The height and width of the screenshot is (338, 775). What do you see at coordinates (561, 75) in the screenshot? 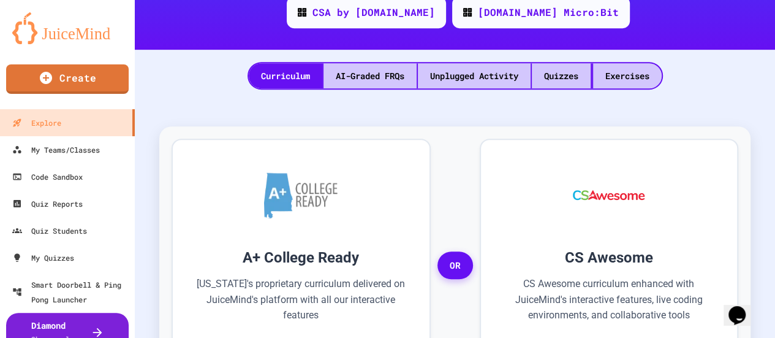
I see `div: Quizzes` at bounding box center [561, 75].